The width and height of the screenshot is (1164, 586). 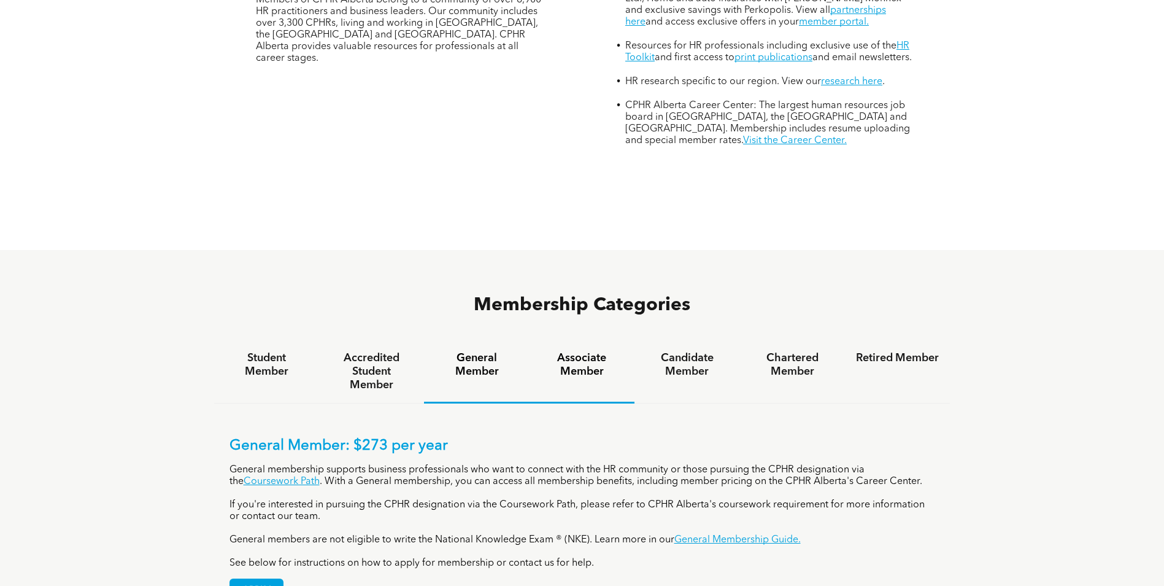 What do you see at coordinates (582, 305) in the screenshot?
I see `span: Membership Categories` at bounding box center [582, 305].